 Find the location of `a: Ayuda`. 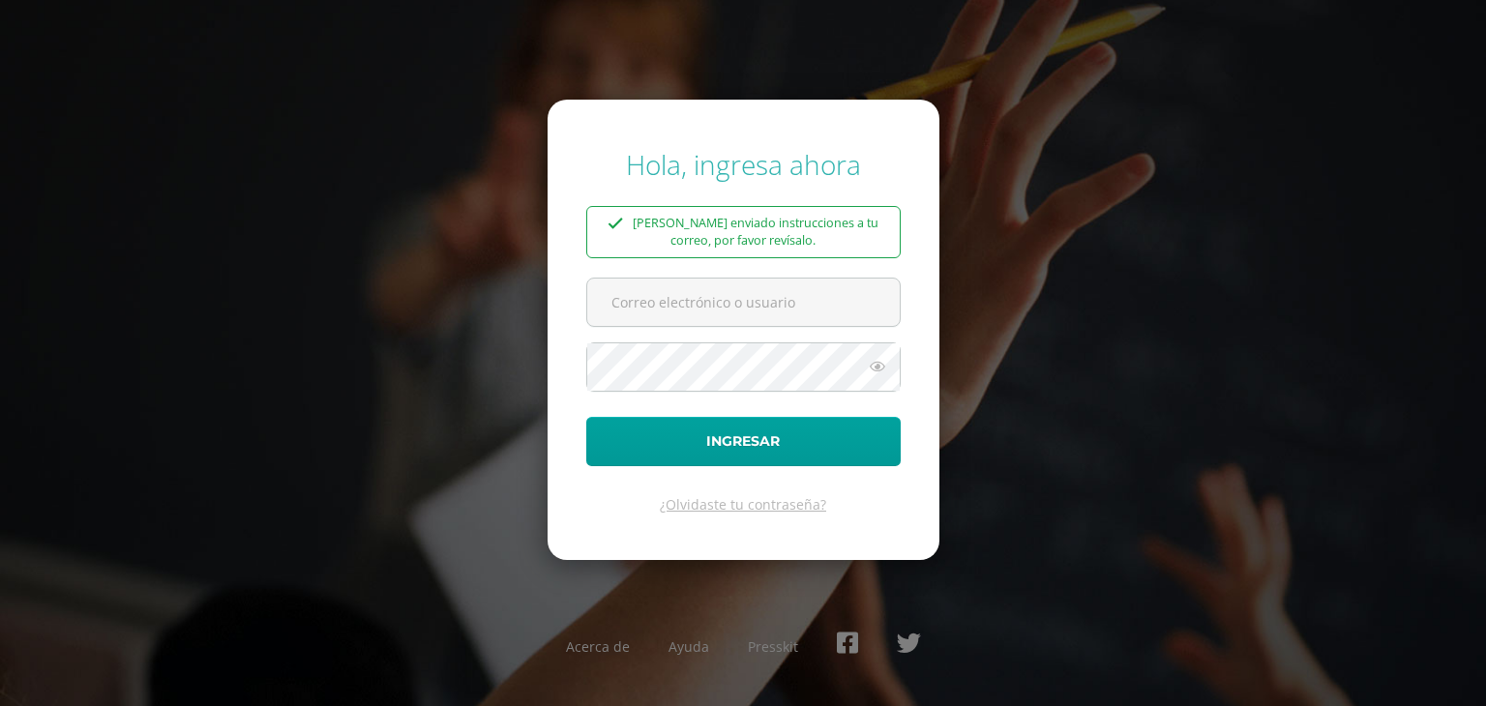

a: Ayuda is located at coordinates (689, 646).